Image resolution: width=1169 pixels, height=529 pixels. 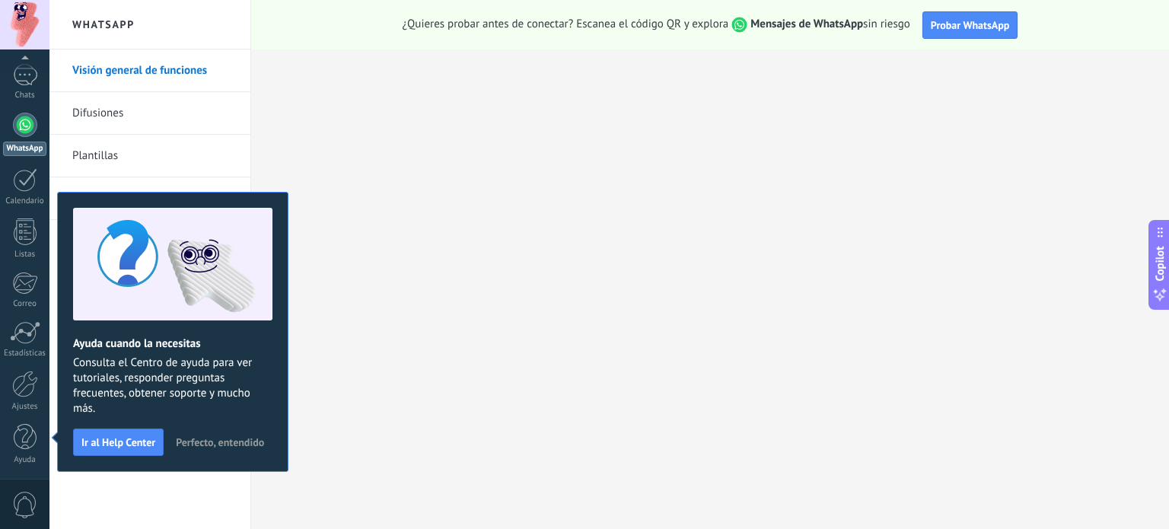 I want to click on li: Visión general de funciones, so click(x=150, y=71).